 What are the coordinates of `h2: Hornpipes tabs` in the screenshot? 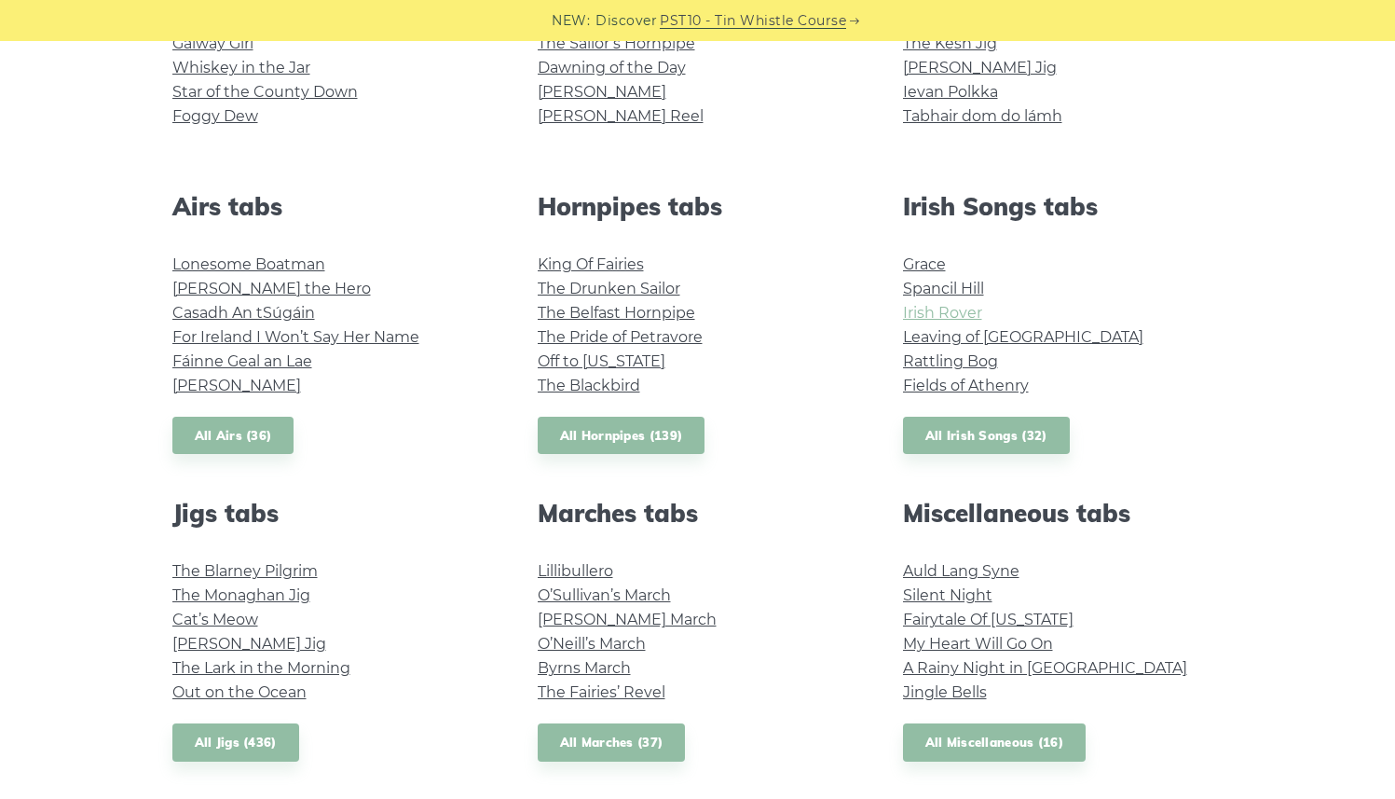 It's located at (698, 206).